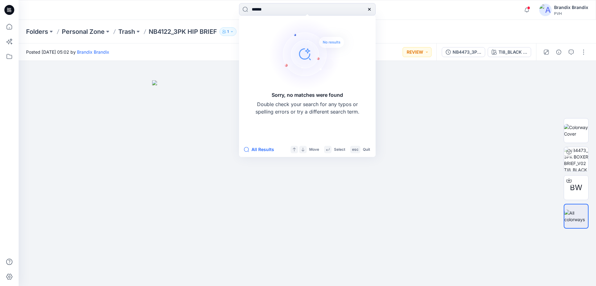  Describe the element at coordinates (307, 183) in the screenshot. I see `img: eyJhbGciOiJIUzI1NiIsImtpZCI6IjAiLCJzbHQiOiJzZXMiLCJ0eXAiOiJKV1QifQ.eyJkYXRhIjp7InR5cGUiOiJzdG9yYW...` at that location.